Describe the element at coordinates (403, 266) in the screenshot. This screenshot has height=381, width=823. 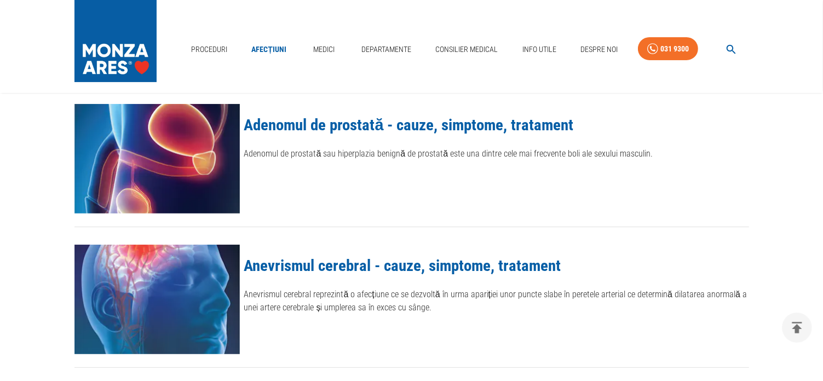
I see `a: Anevrismul cerebral - cauze, simptome, tratament` at that location.